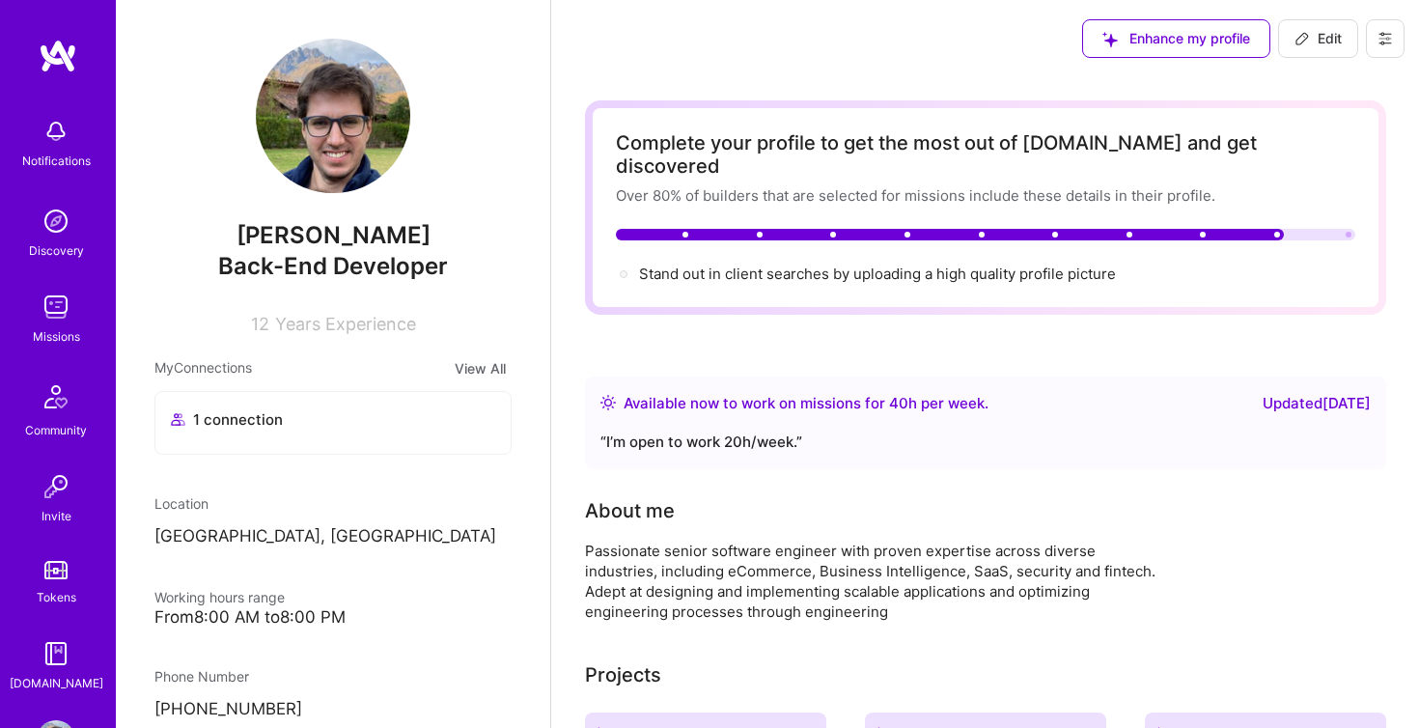 This screenshot has width=1419, height=728. What do you see at coordinates (202, 676) in the screenshot?
I see `span: Phone Number` at bounding box center [202, 676].